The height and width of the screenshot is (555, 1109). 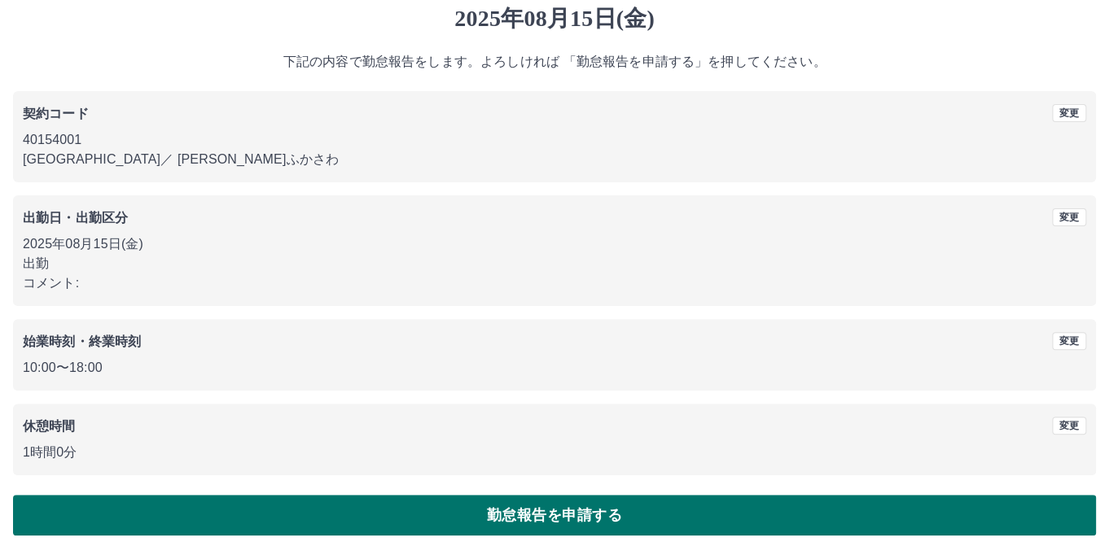 I want to click on b: 契約コード, so click(x=55, y=113).